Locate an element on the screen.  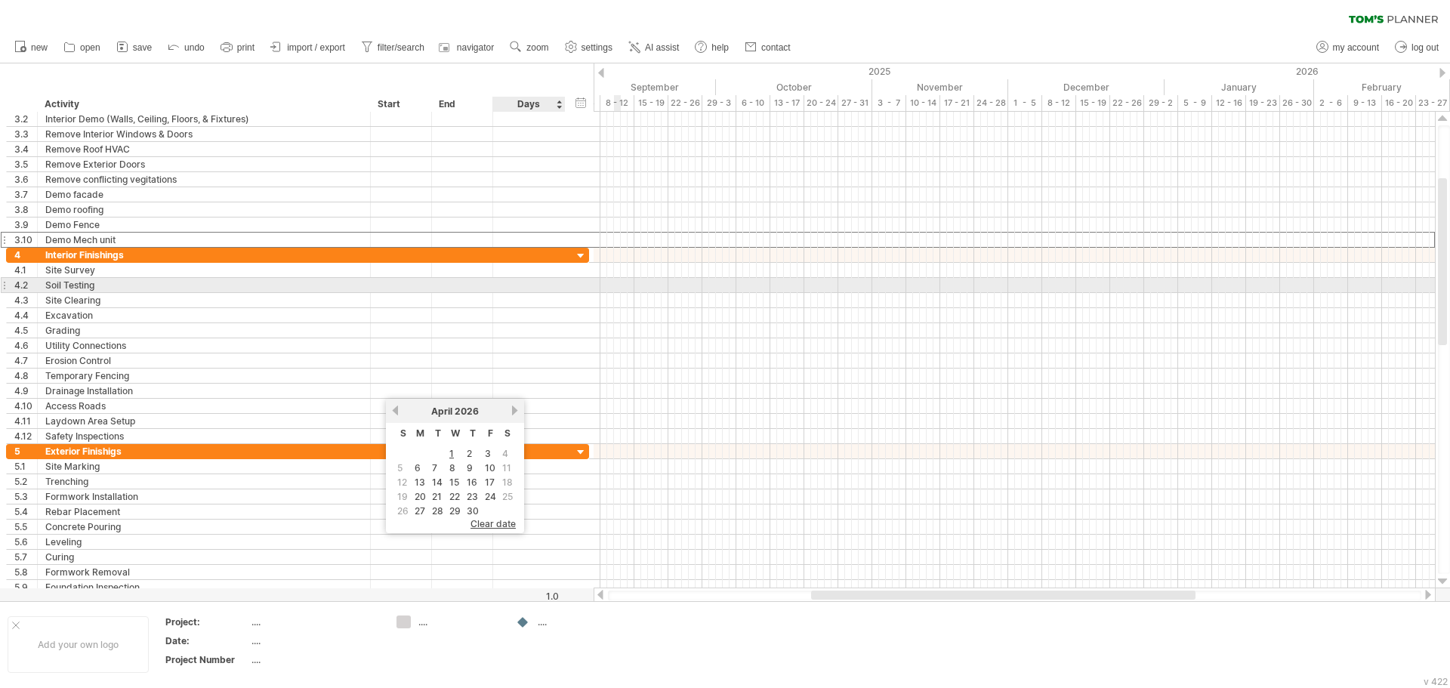
a: undo is located at coordinates (187, 48).